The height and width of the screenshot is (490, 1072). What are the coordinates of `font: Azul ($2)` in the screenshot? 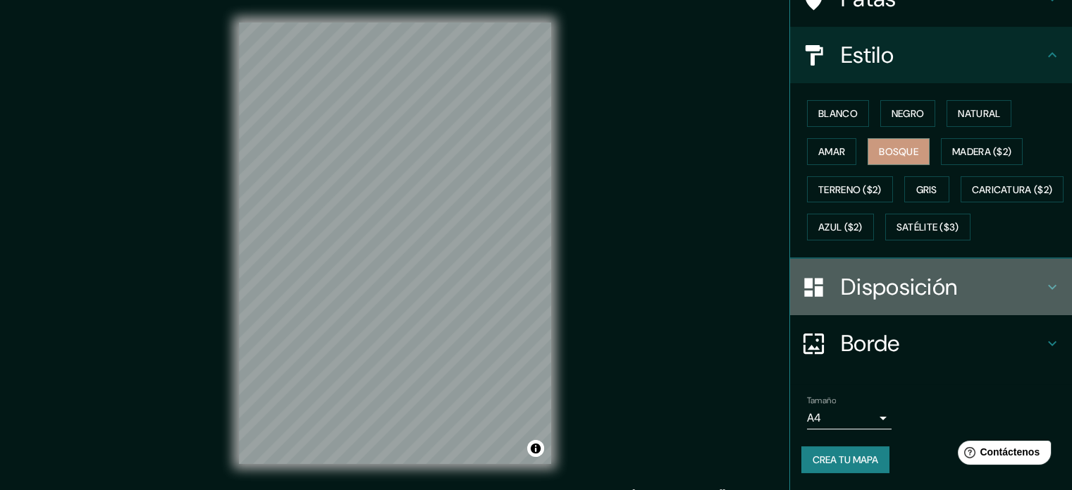 It's located at (840, 228).